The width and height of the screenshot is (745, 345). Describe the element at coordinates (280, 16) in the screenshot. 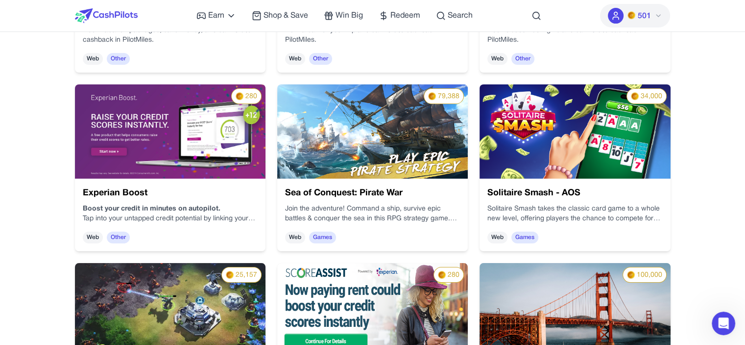

I see `a: Shop & Save` at that location.